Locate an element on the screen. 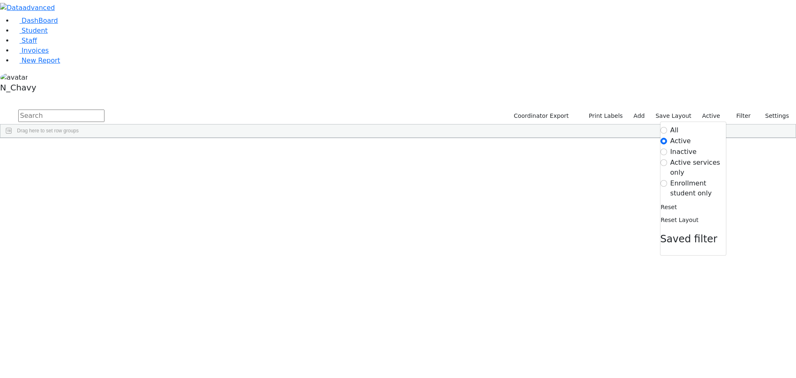 The height and width of the screenshot is (378, 796). span: Staff is located at coordinates (29, 40).